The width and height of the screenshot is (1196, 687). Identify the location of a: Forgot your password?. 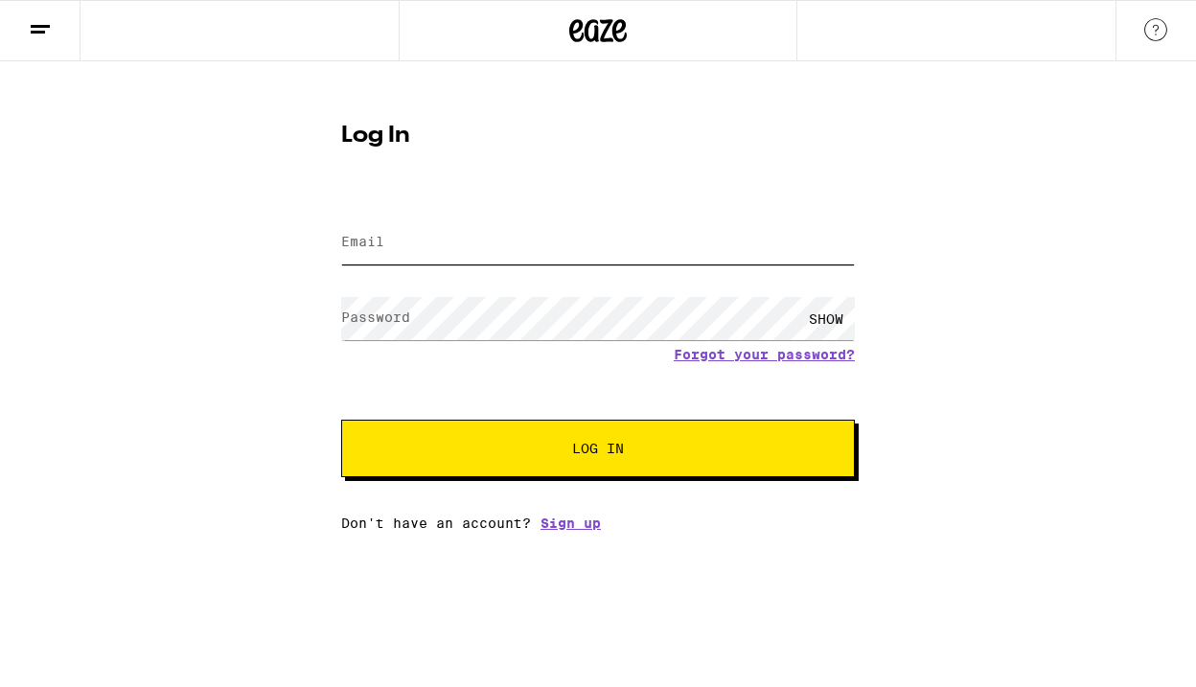
(764, 355).